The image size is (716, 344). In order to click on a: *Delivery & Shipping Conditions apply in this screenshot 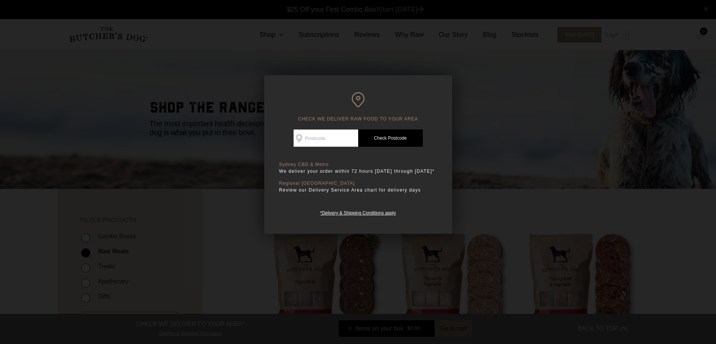, I will do `click(358, 212)`.